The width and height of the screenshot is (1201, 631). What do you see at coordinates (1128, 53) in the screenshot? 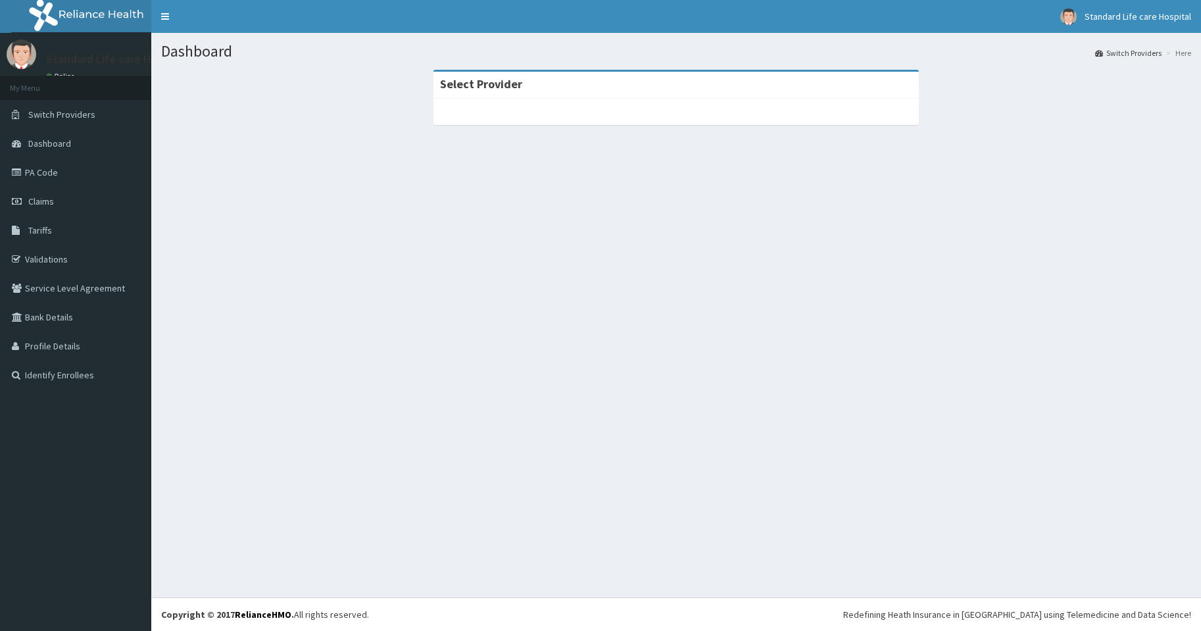
I see `a: Switch Providers` at bounding box center [1128, 53].